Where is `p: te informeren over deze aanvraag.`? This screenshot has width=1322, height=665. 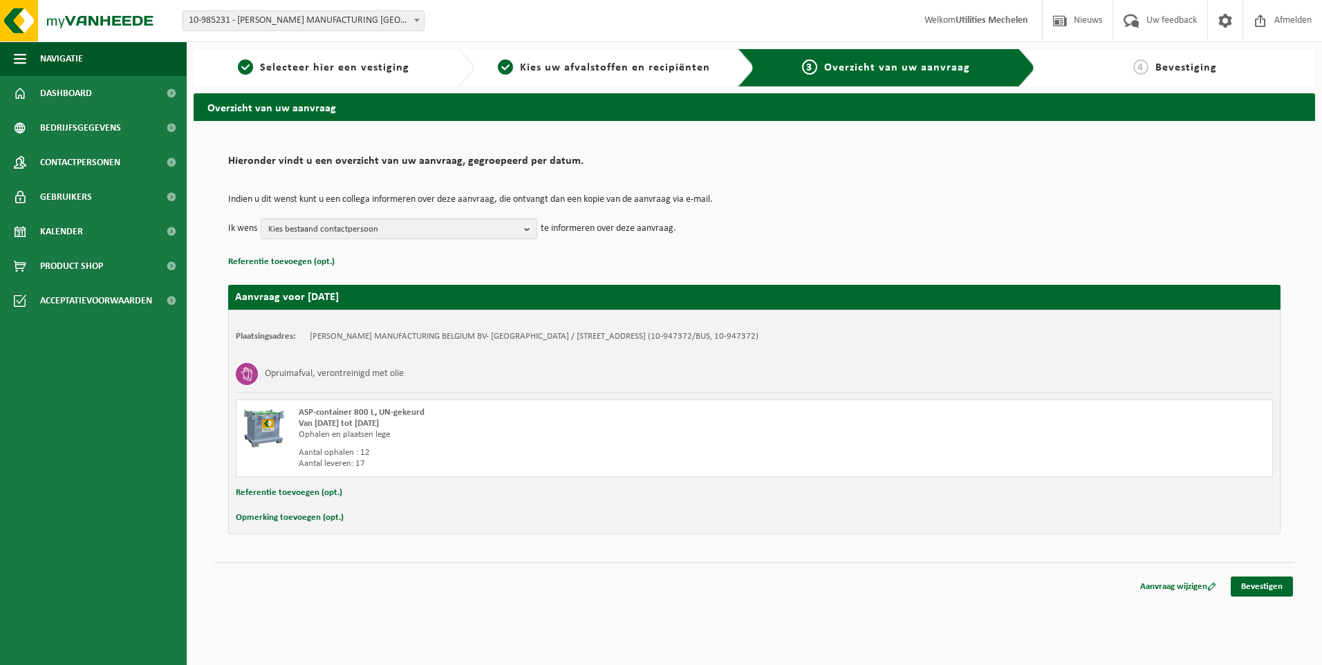
p: te informeren over deze aanvraag. is located at coordinates (609, 229).